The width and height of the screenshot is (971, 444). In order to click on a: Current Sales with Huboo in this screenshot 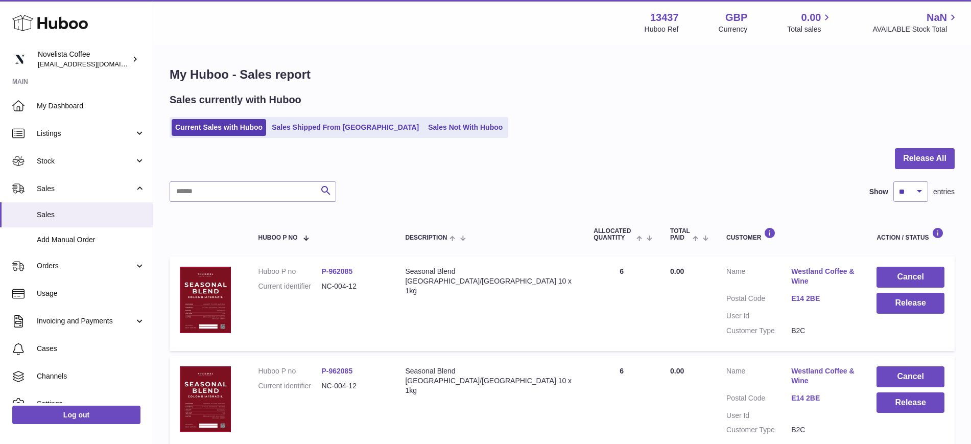, I will do `click(219, 127)`.